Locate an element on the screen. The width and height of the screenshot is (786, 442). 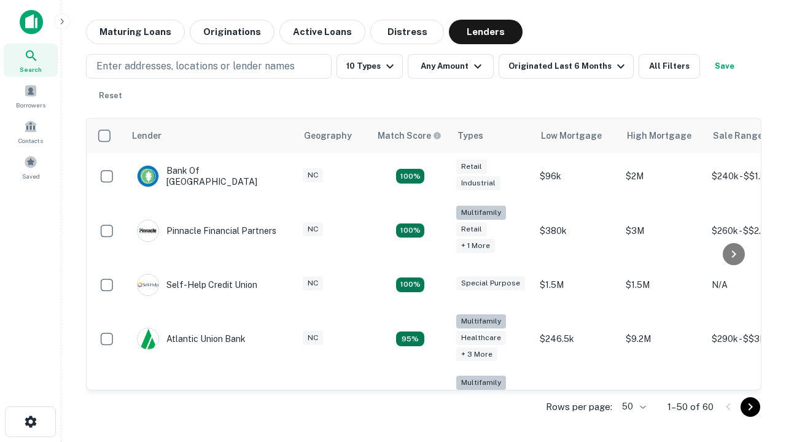
div: Healthcare is located at coordinates (481, 338).